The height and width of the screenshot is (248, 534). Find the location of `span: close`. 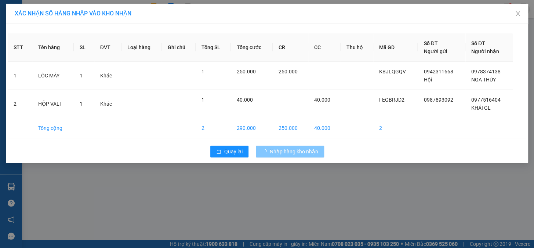

span: close is located at coordinates (518, 14).